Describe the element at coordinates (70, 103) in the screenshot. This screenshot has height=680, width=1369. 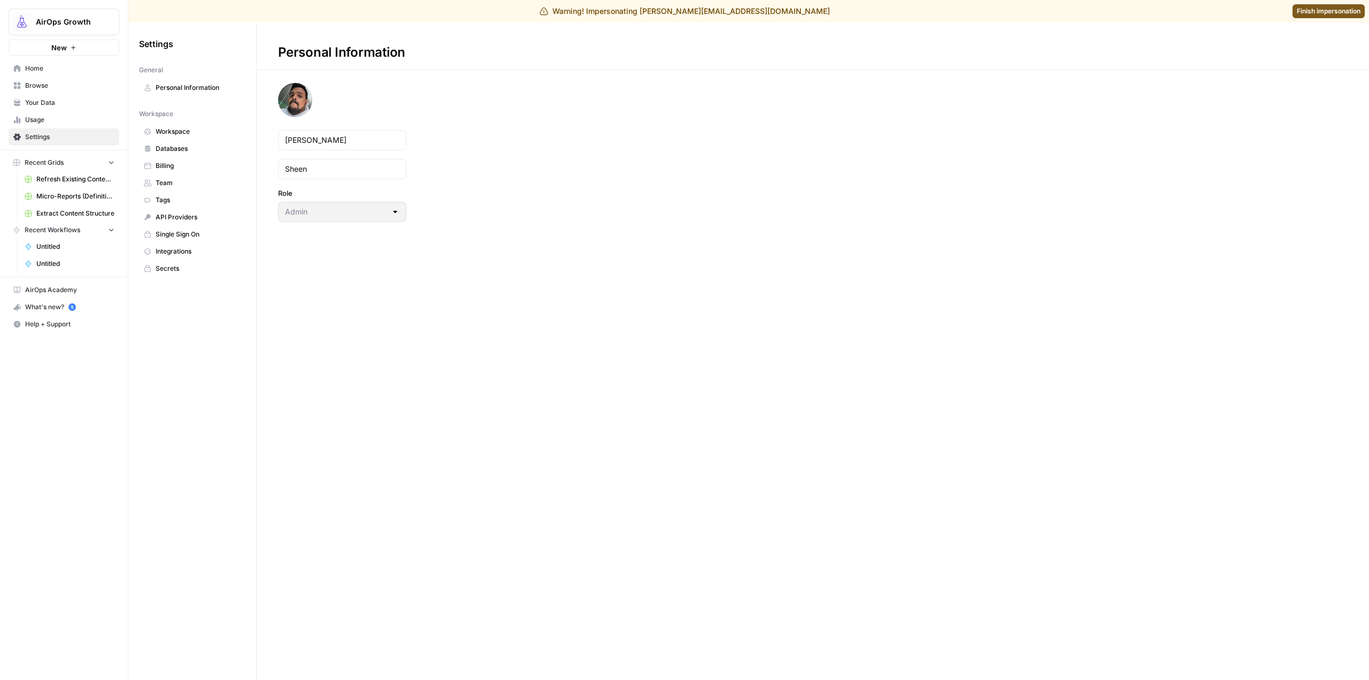
I see `span: Your Data` at that location.